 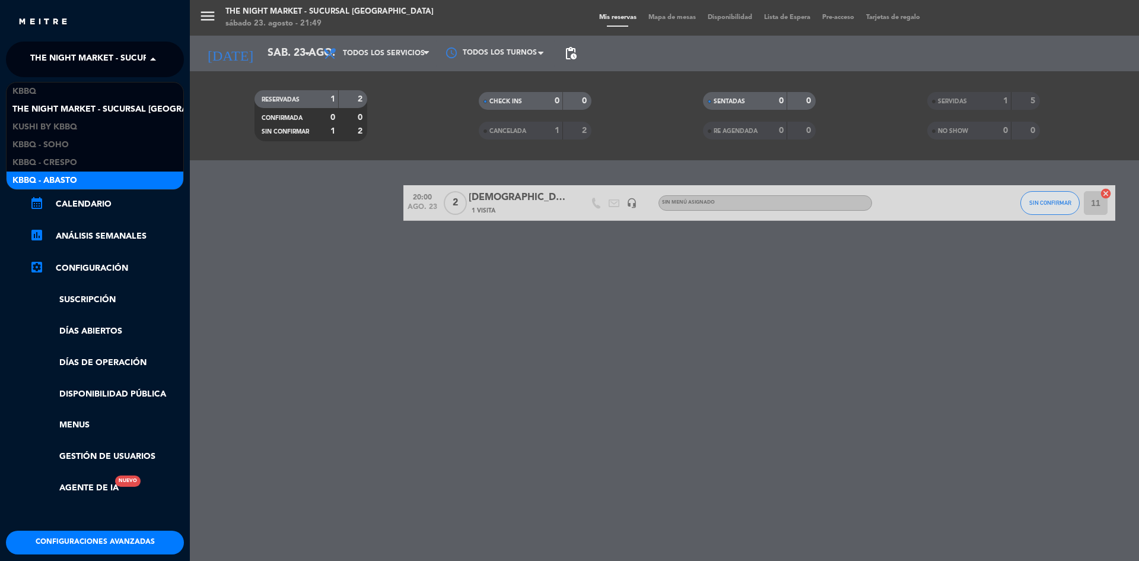 What do you see at coordinates (37, 267) in the screenshot?
I see `i: settings_applications` at bounding box center [37, 267].